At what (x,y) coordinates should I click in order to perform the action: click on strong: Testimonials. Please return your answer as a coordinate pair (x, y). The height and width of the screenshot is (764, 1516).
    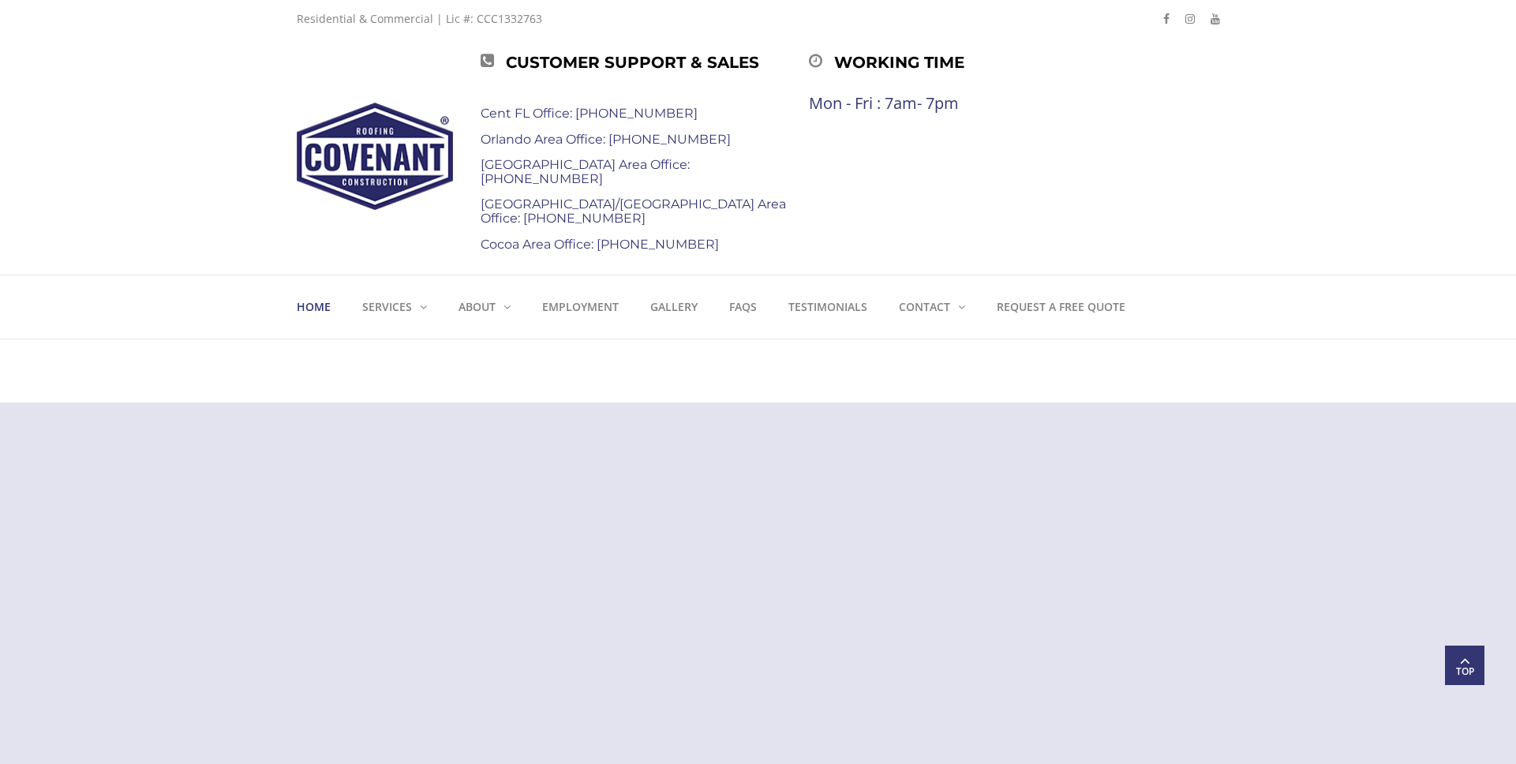
    Looking at the image, I should click on (828, 306).